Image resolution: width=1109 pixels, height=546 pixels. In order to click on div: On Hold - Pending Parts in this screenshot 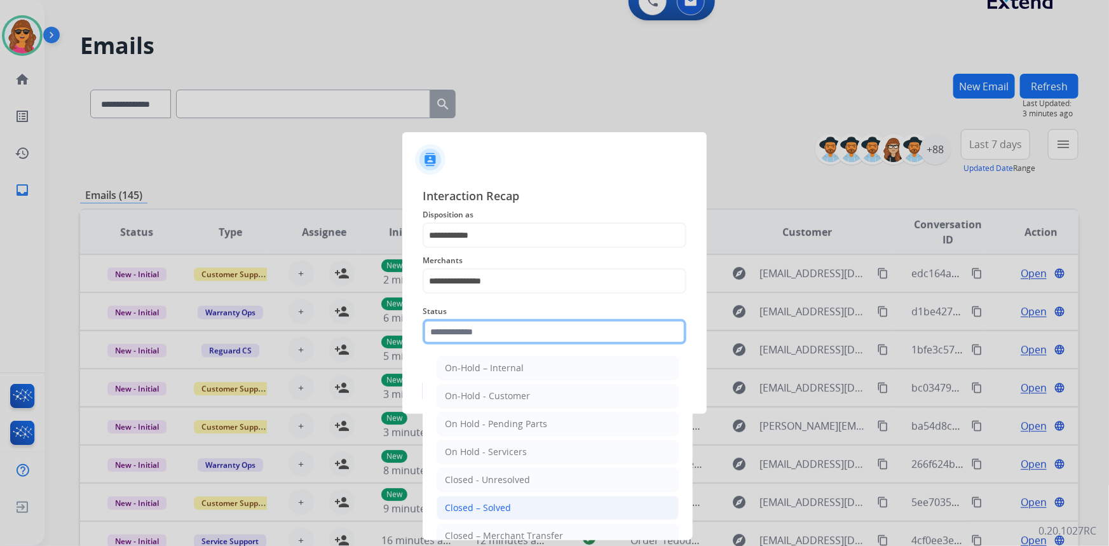, I will do `click(496, 424)`.